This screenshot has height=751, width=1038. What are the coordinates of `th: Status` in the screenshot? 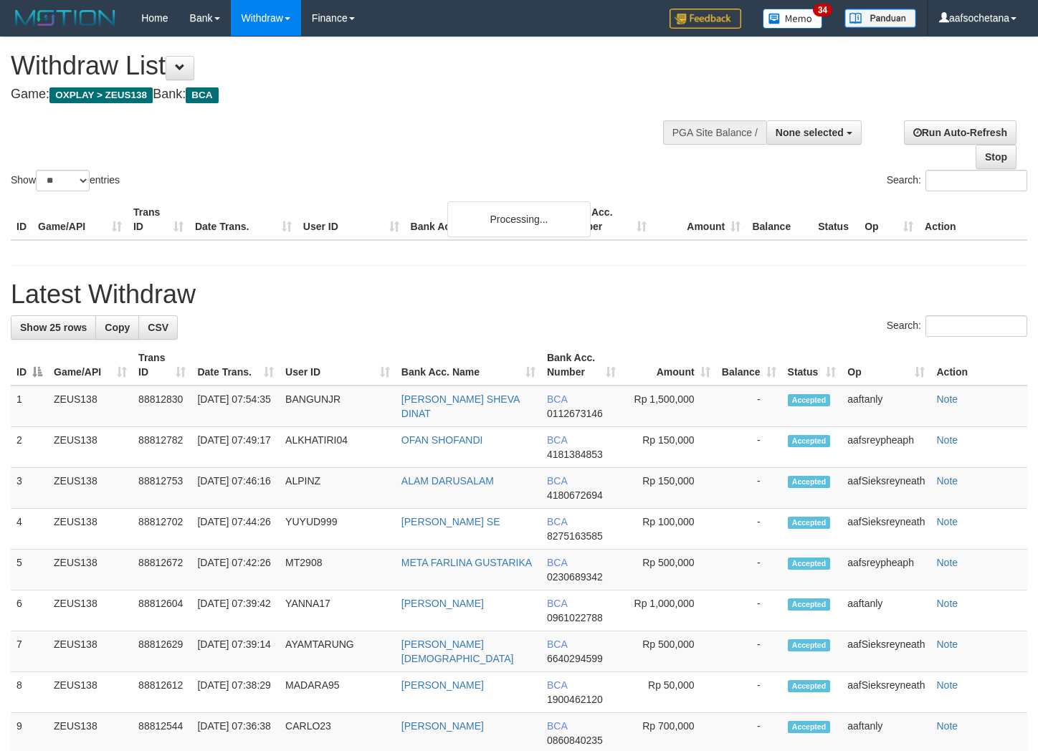 It's located at (835, 219).